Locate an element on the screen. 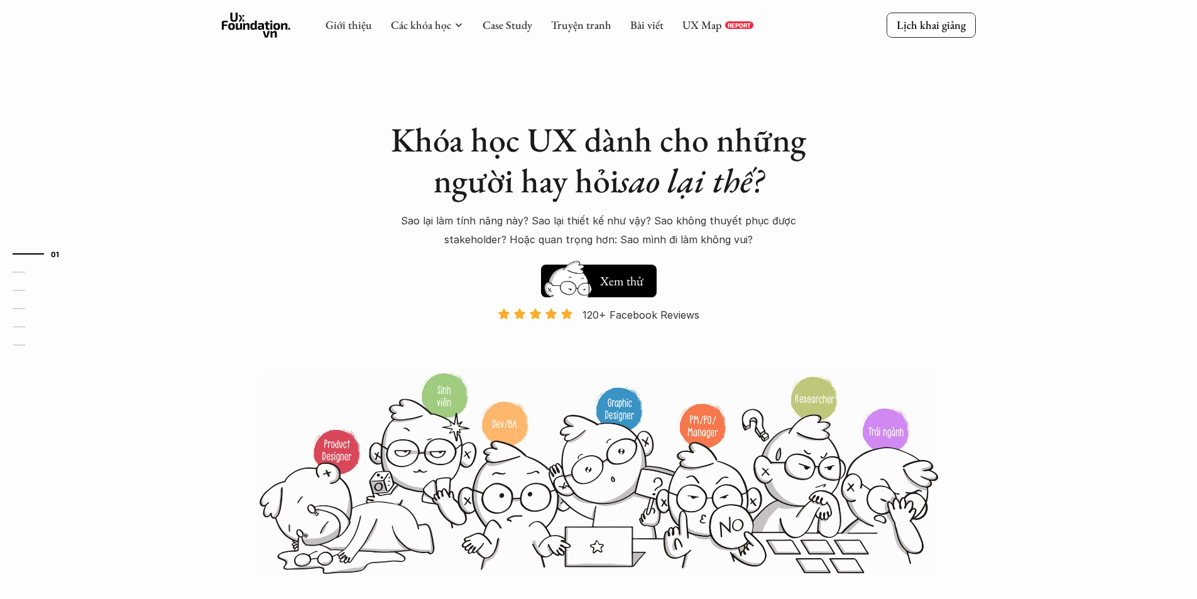  h1: Khóa học UX dành cho những người hay hỏi is located at coordinates (599, 160).